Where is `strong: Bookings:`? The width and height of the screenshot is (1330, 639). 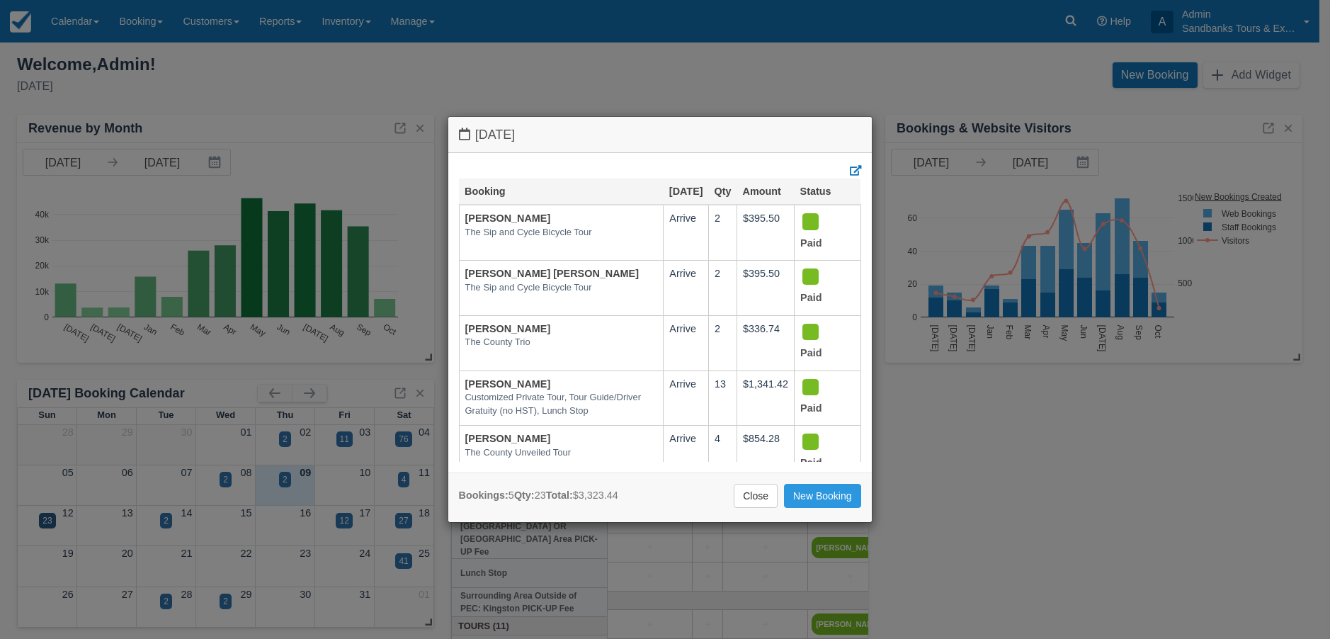 strong: Bookings: is located at coordinates (484, 495).